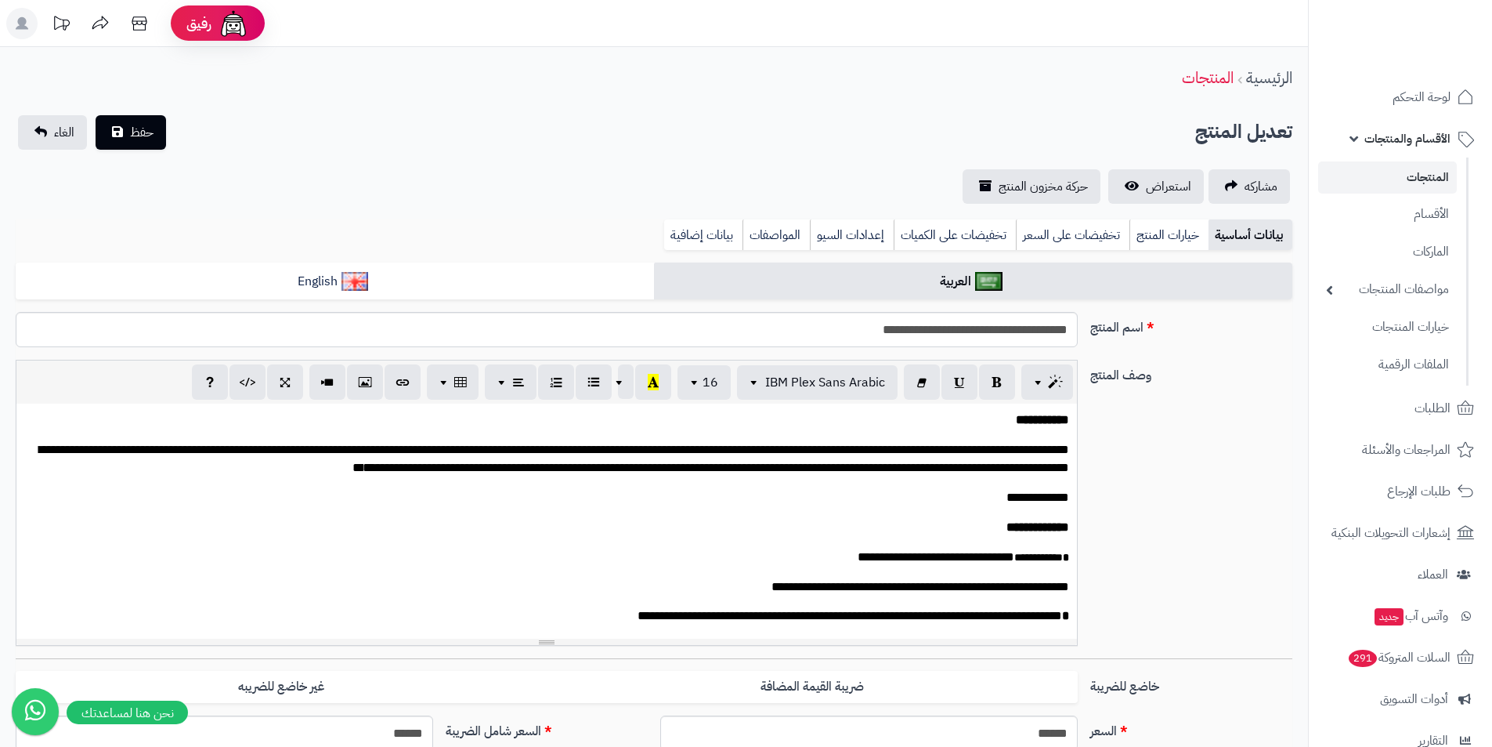 The image size is (1492, 747). I want to click on a: الطلبات, so click(1401, 408).